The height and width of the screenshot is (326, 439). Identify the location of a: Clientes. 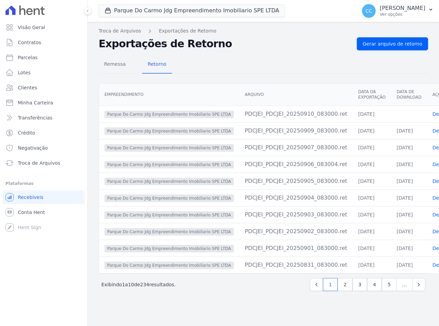
(43, 88).